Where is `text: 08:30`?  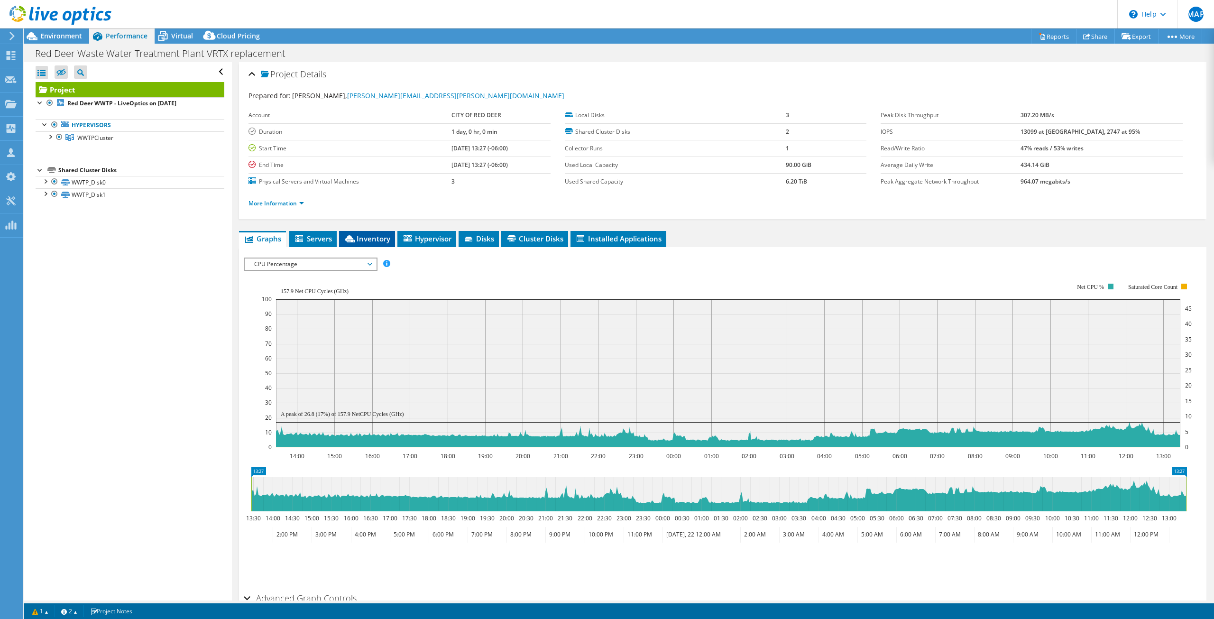 text: 08:30 is located at coordinates (993, 518).